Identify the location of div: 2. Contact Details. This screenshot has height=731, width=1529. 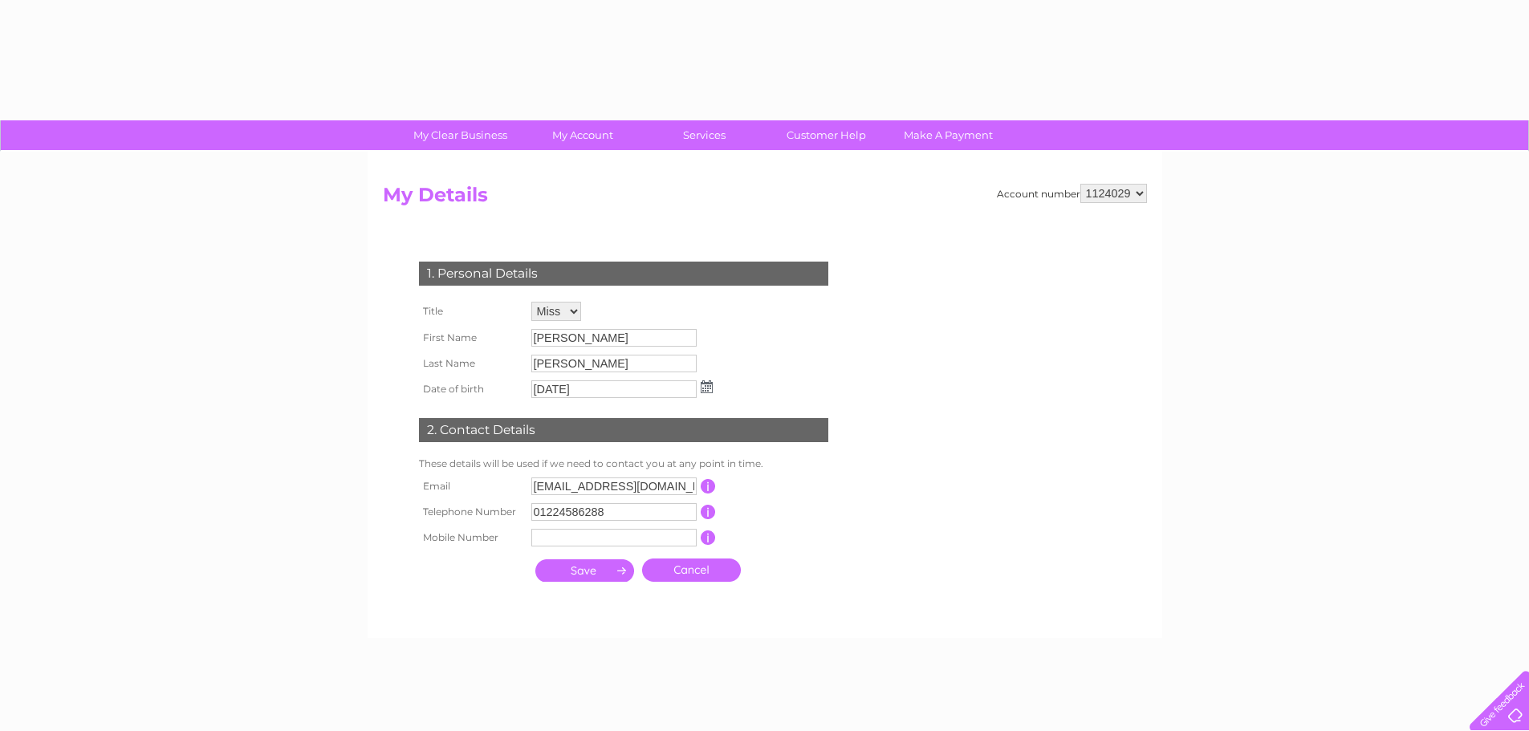
(624, 430).